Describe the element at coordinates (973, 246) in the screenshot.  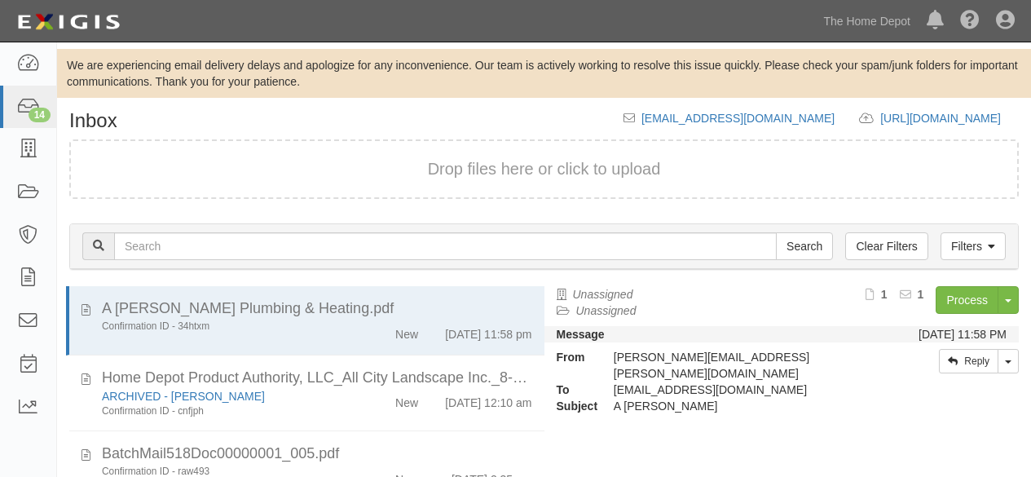
I see `a: Filters` at that location.